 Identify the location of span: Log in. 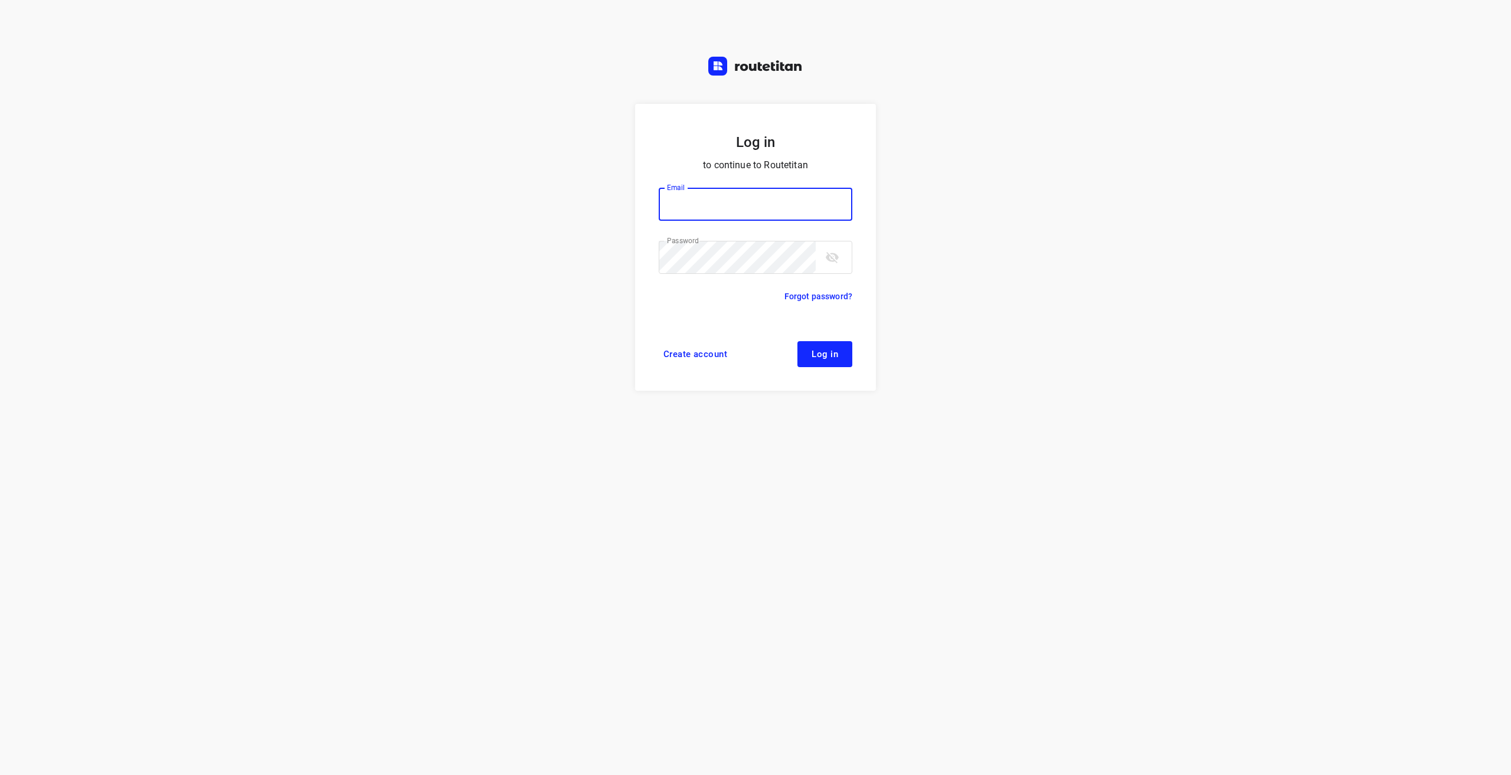
(825, 354).